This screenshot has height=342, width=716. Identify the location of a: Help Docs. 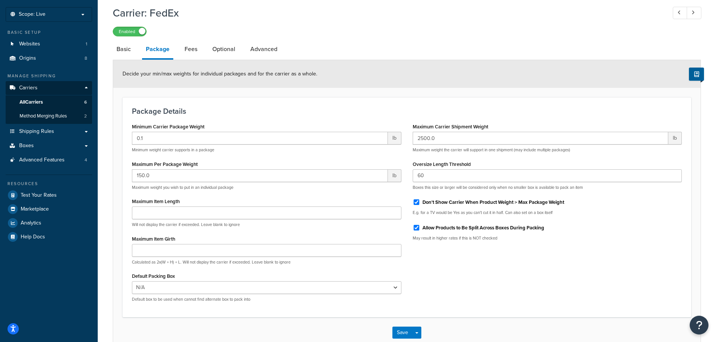
(49, 237).